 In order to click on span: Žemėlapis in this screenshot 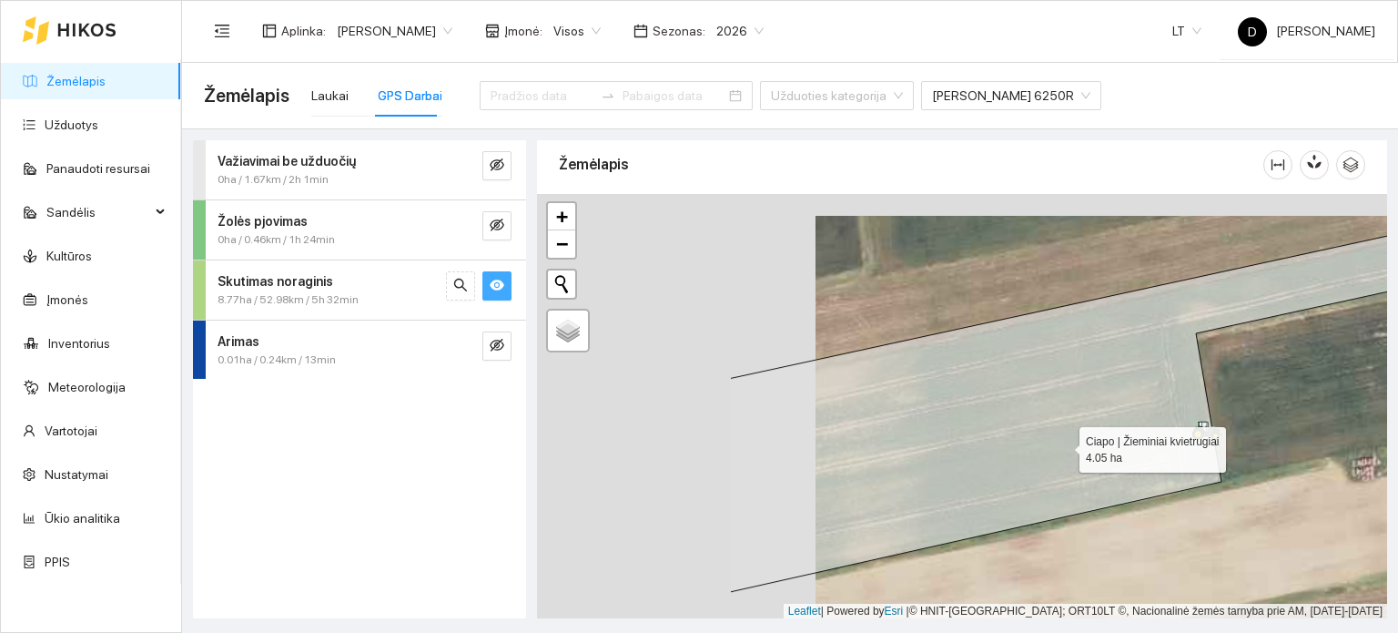, I will do `click(247, 96)`.